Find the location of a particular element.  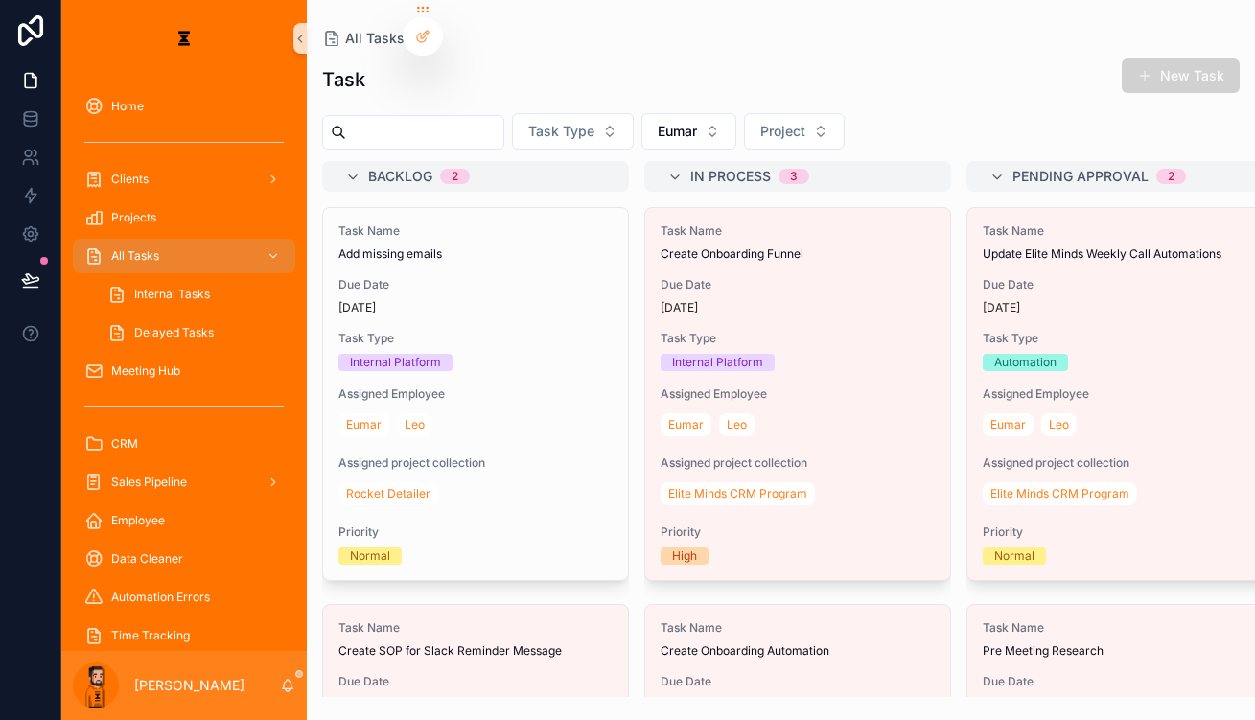

a: Data Cleaner is located at coordinates (184, 559).